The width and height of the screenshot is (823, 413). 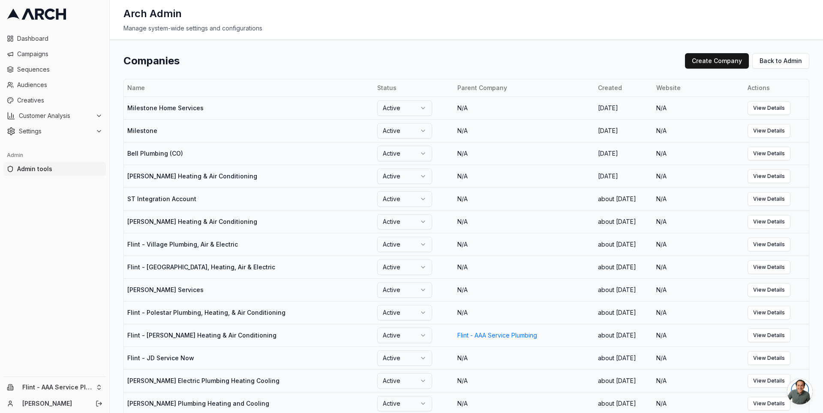 What do you see at coordinates (57, 387) in the screenshot?
I see `span: Flint - AAA Service Plumbing` at bounding box center [57, 387].